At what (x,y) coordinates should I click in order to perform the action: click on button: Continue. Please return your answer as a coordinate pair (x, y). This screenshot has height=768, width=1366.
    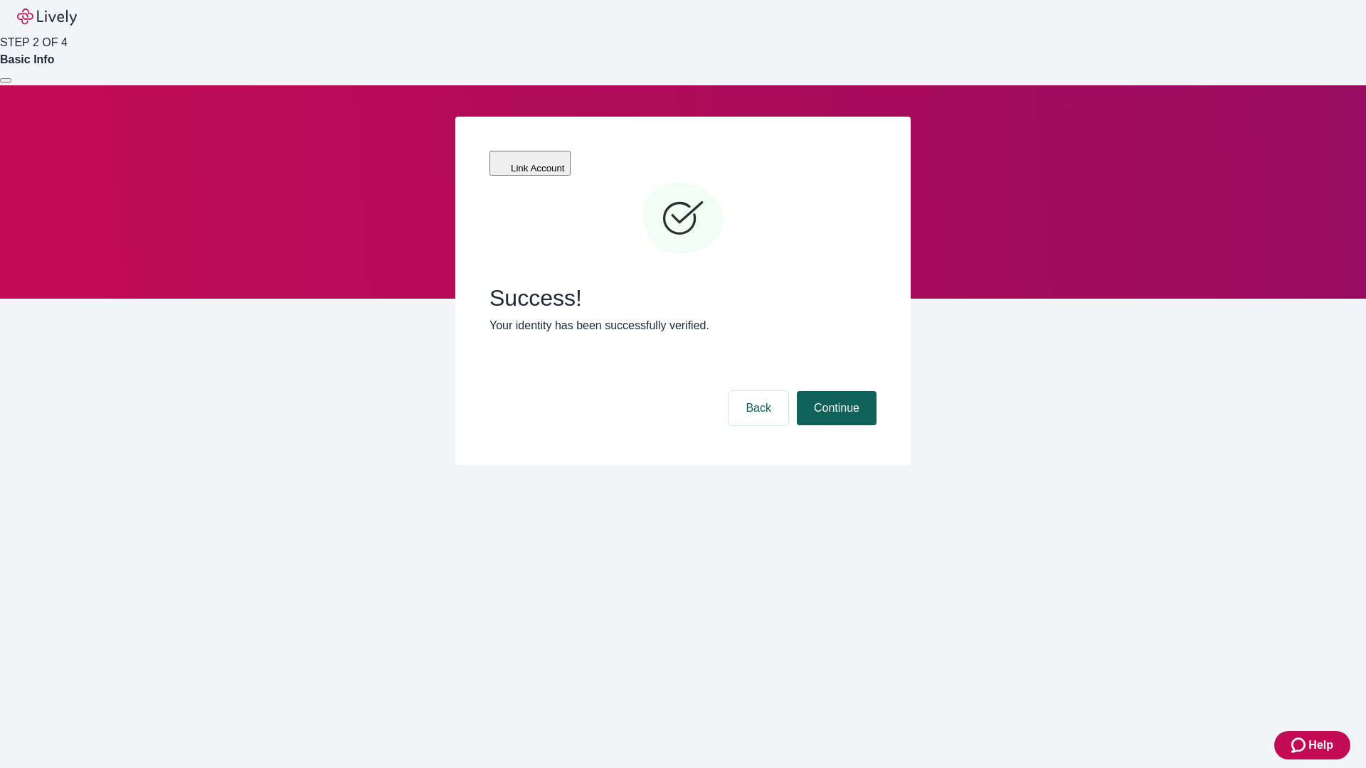
    Looking at the image, I should click on (836, 408).